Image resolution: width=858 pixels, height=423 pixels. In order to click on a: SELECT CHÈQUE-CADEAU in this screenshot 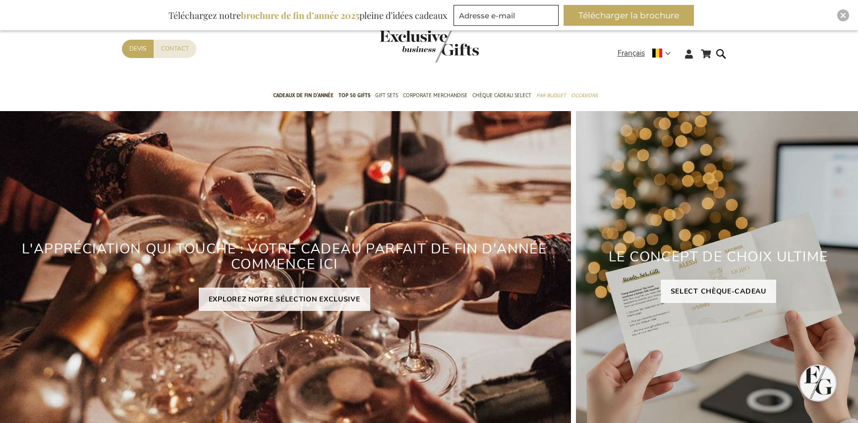, I will do `click(718, 291)`.